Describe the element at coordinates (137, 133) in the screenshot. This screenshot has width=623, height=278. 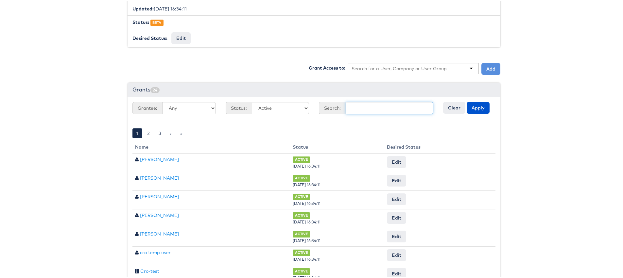
I see `a: 1` at that location.